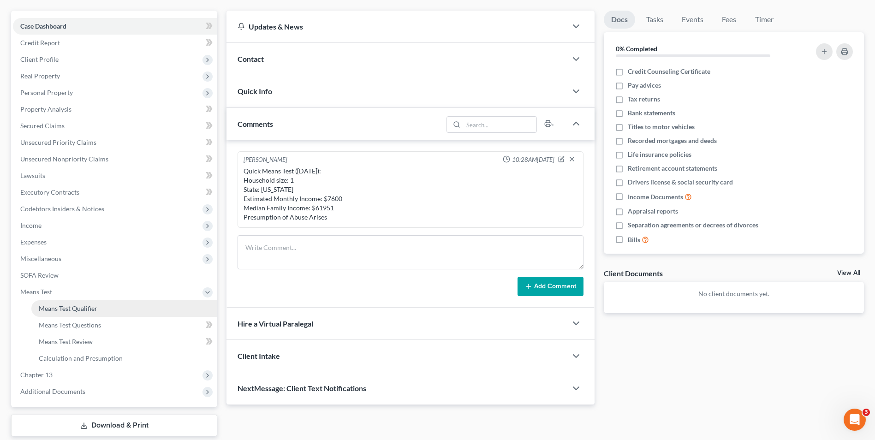  What do you see at coordinates (41, 258) in the screenshot?
I see `span: Miscellaneous` at bounding box center [41, 258].